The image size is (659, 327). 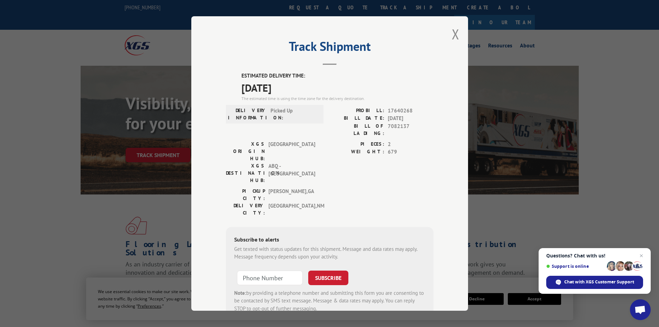 What do you see at coordinates (595, 256) in the screenshot?
I see `span: Questions? Chat with us!` at bounding box center [595, 256].